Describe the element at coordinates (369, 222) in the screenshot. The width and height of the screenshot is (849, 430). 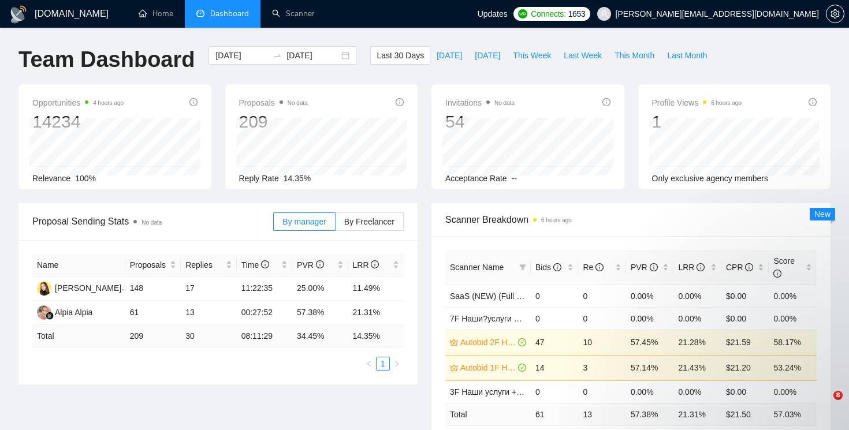
I see `span: By Freelancer` at that location.